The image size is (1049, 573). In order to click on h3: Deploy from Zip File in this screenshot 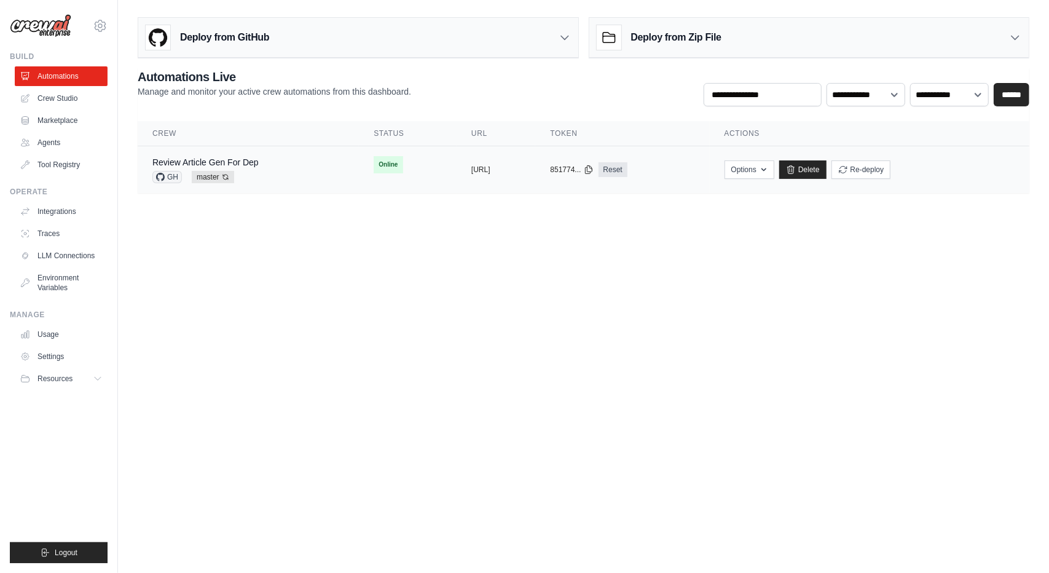, I will do `click(676, 37)`.